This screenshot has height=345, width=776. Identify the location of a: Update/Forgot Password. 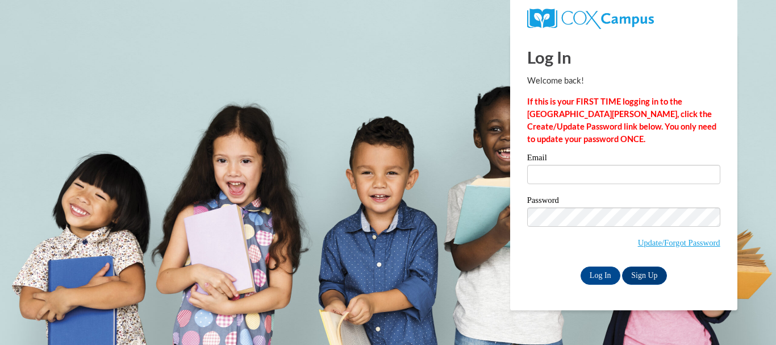
(679, 243).